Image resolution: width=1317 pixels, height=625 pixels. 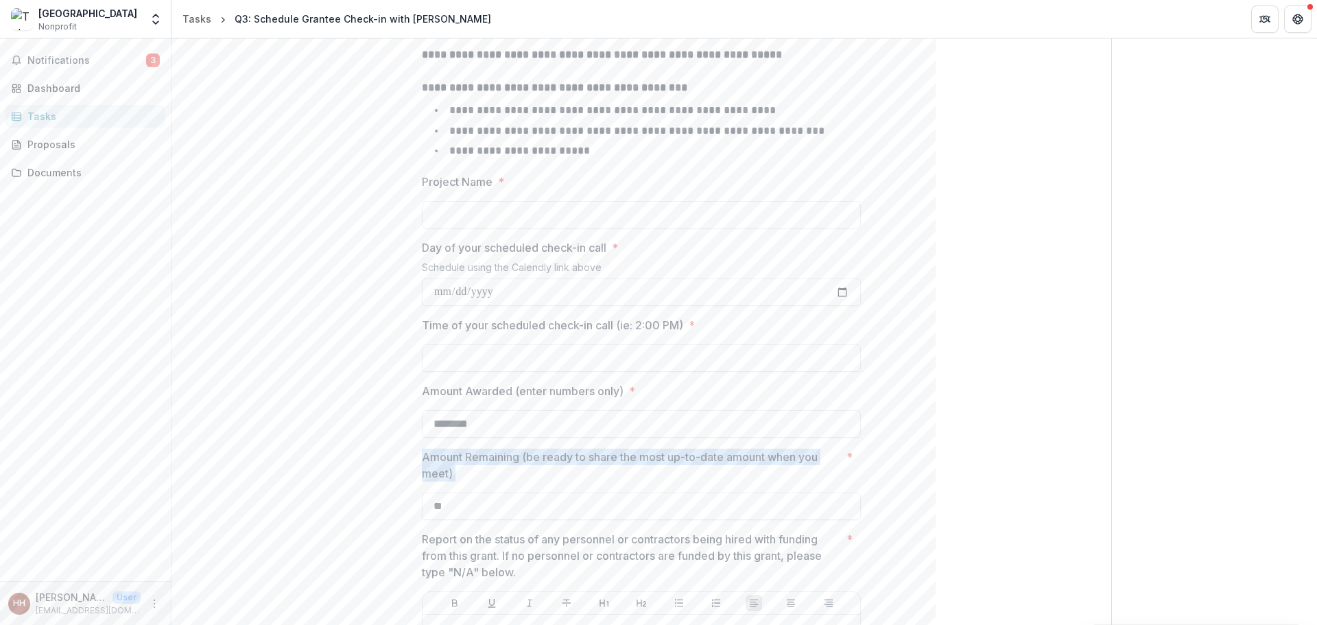 What do you see at coordinates (156, 19) in the screenshot?
I see `button: Open entity switcher` at bounding box center [156, 19].